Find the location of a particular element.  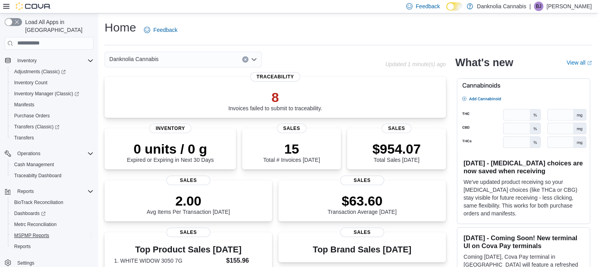

button: MSPMP Reports is located at coordinates (52, 235).